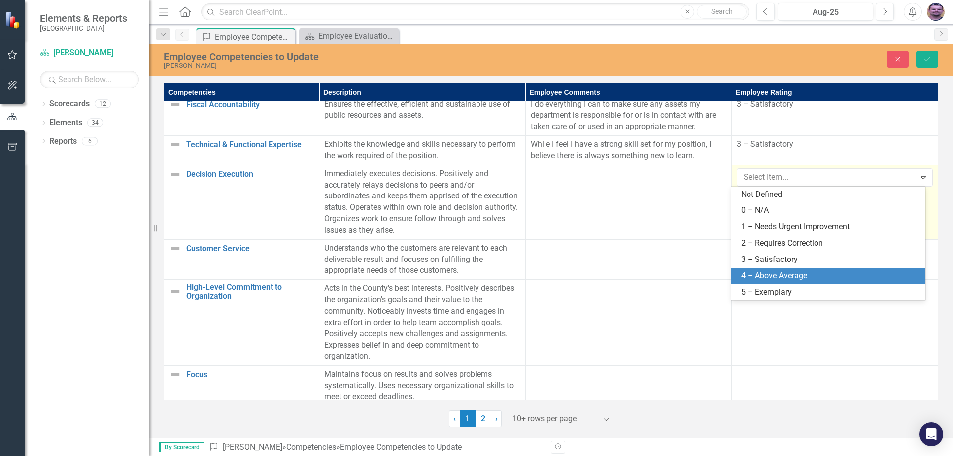 This screenshot has width=953, height=456. Describe the element at coordinates (250, 249) in the screenshot. I see `a: Customer Service` at that location.